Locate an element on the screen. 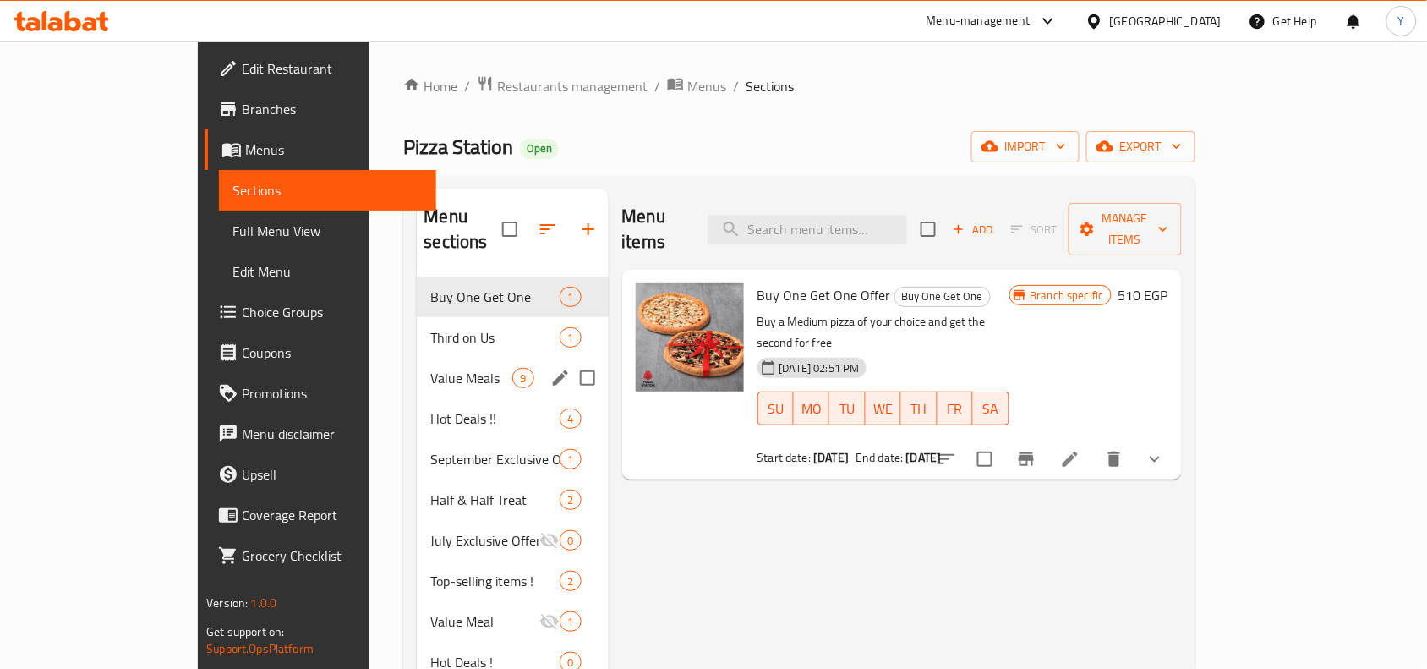 The height and width of the screenshot is (669, 1427). span: Y is located at coordinates (1402, 21).